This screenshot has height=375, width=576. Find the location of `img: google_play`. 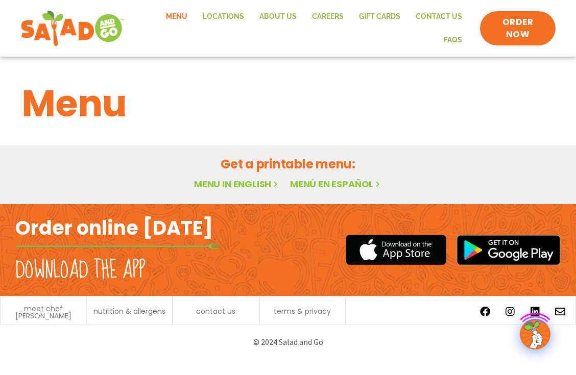

img: google_play is located at coordinates (508, 250).